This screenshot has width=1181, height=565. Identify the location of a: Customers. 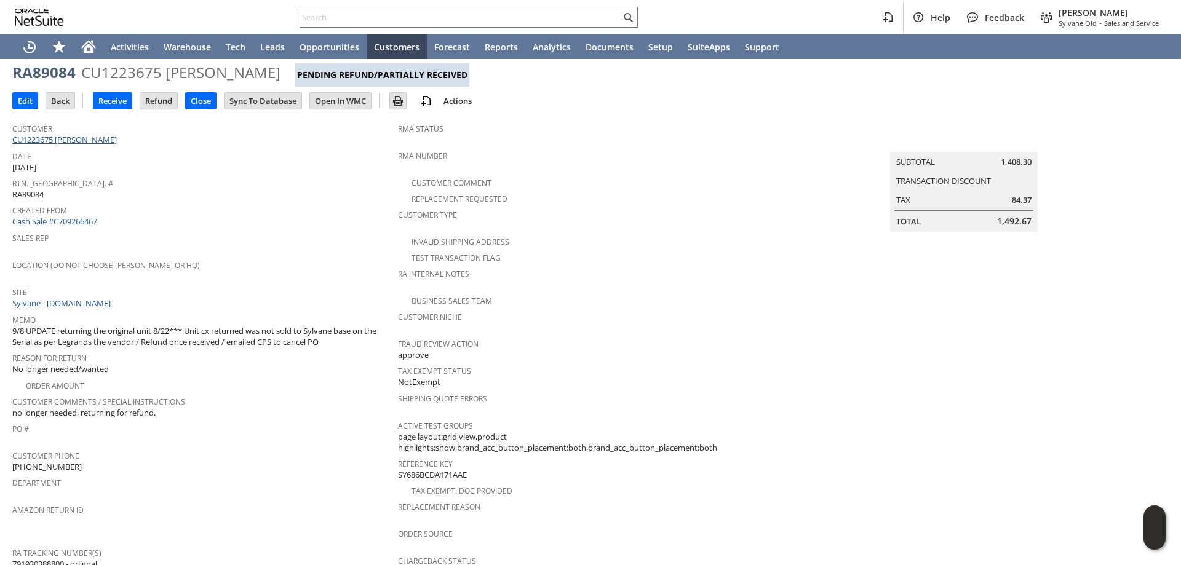
(397, 47).